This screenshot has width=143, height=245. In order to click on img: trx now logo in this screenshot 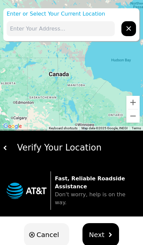, I will do `click(27, 191)`.